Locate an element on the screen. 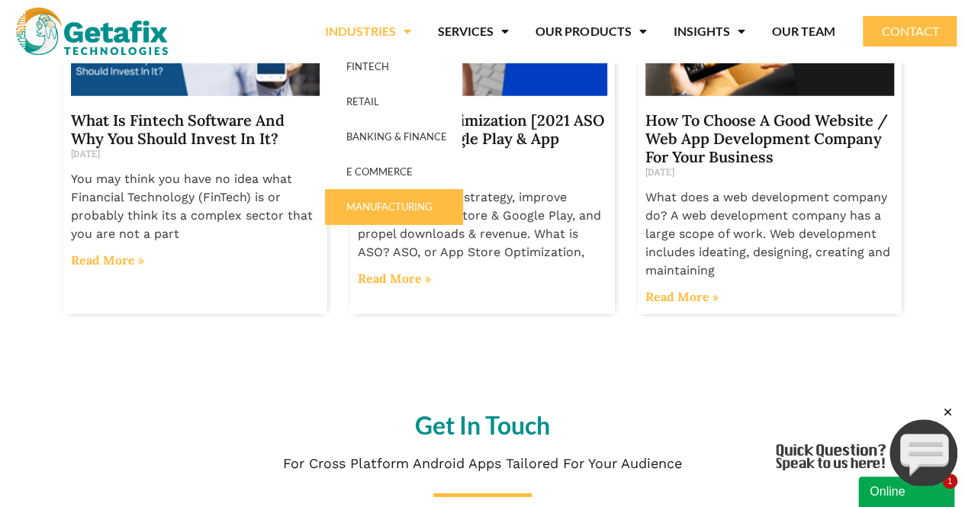 Image resolution: width=965 pixels, height=507 pixels. a: CONTACT is located at coordinates (909, 31).